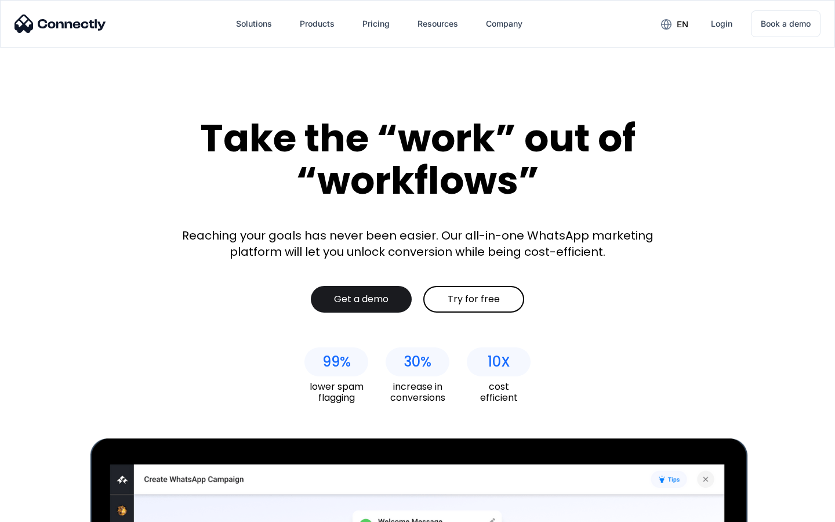  Describe the element at coordinates (504, 24) in the screenshot. I see `div: Company` at that location.